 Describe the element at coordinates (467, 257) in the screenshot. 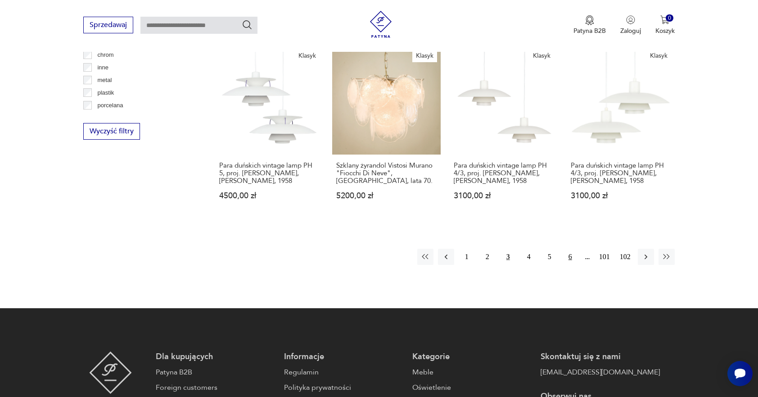

I see `button: 1` at that location.